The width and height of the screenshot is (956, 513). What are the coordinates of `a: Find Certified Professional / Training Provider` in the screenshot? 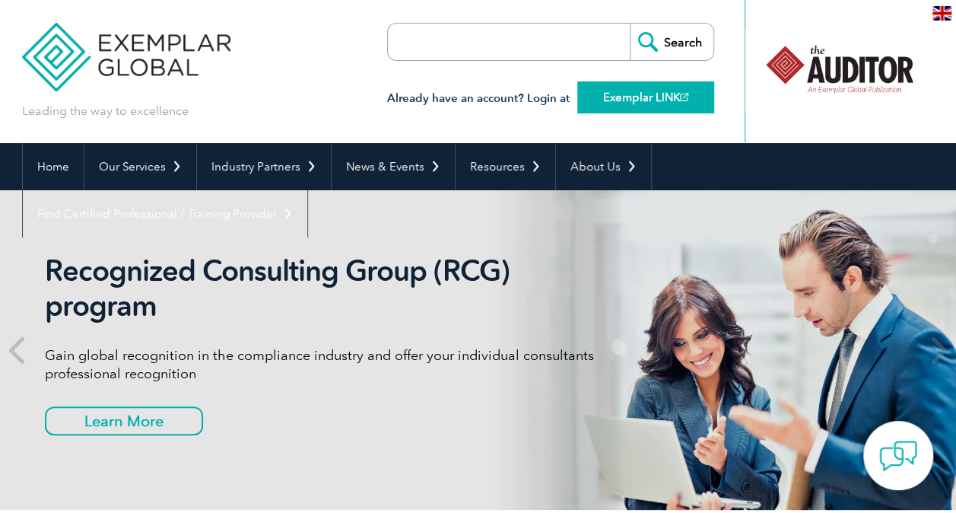 It's located at (165, 214).